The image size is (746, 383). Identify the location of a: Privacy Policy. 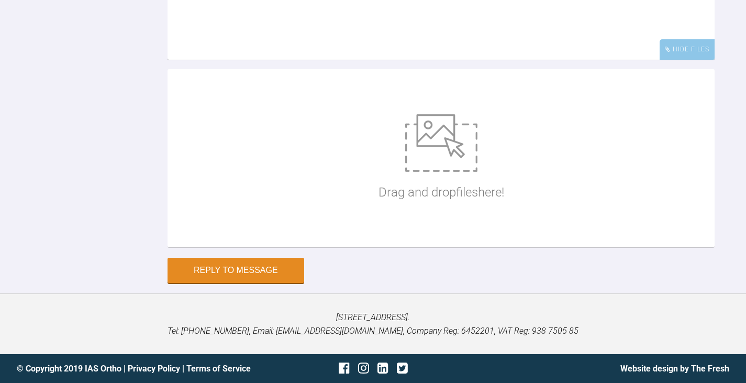
(154, 368).